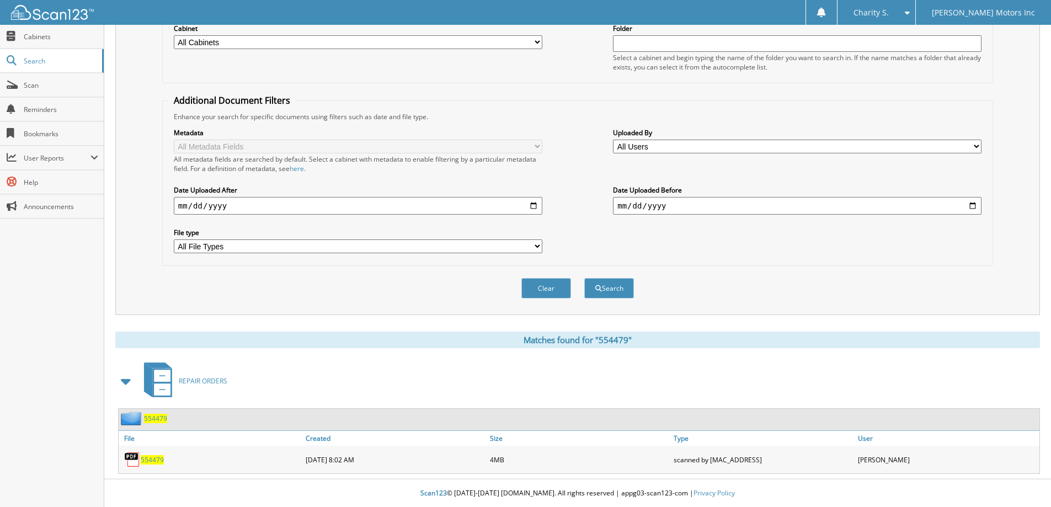  Describe the element at coordinates (358, 164) in the screenshot. I see `div: All metadata fields are searched by default. Select a cabinet with metadata to enable filtering b...` at that location.